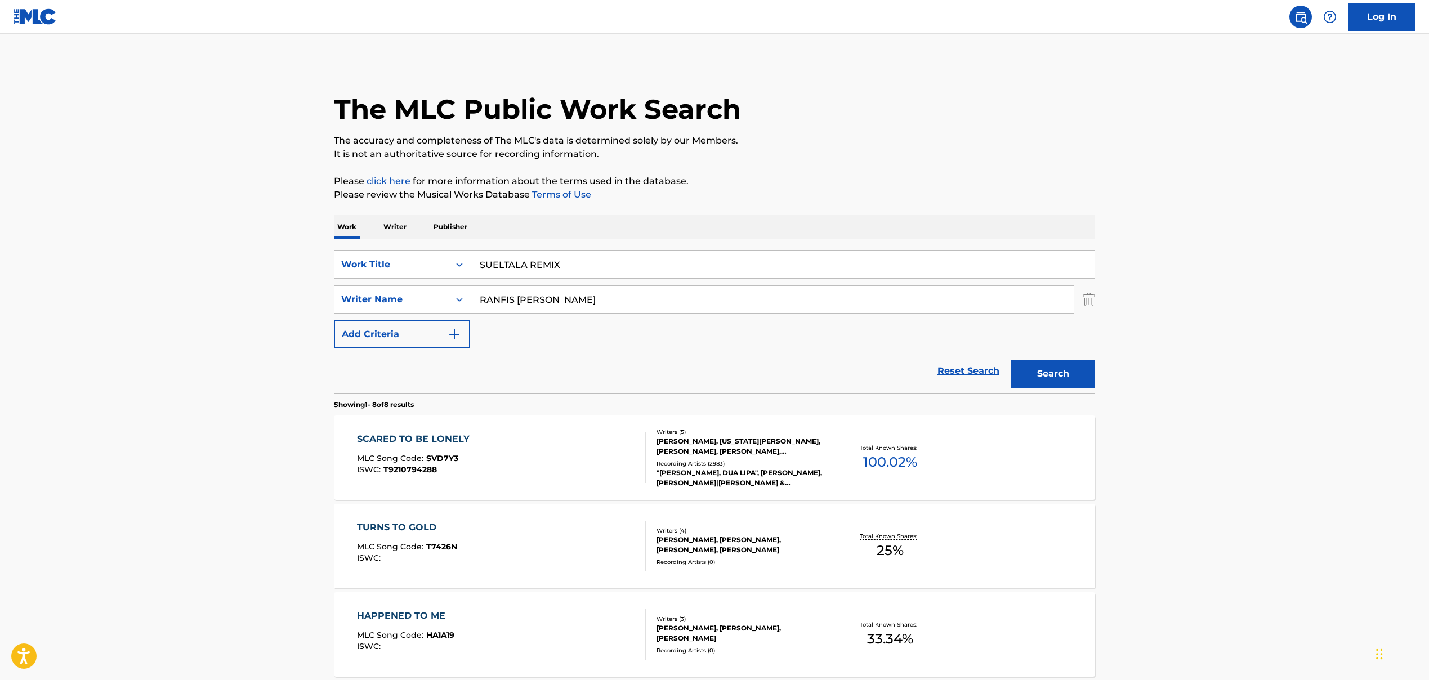  What do you see at coordinates (392, 265) in the screenshot?
I see `div: Work Title` at bounding box center [392, 265].